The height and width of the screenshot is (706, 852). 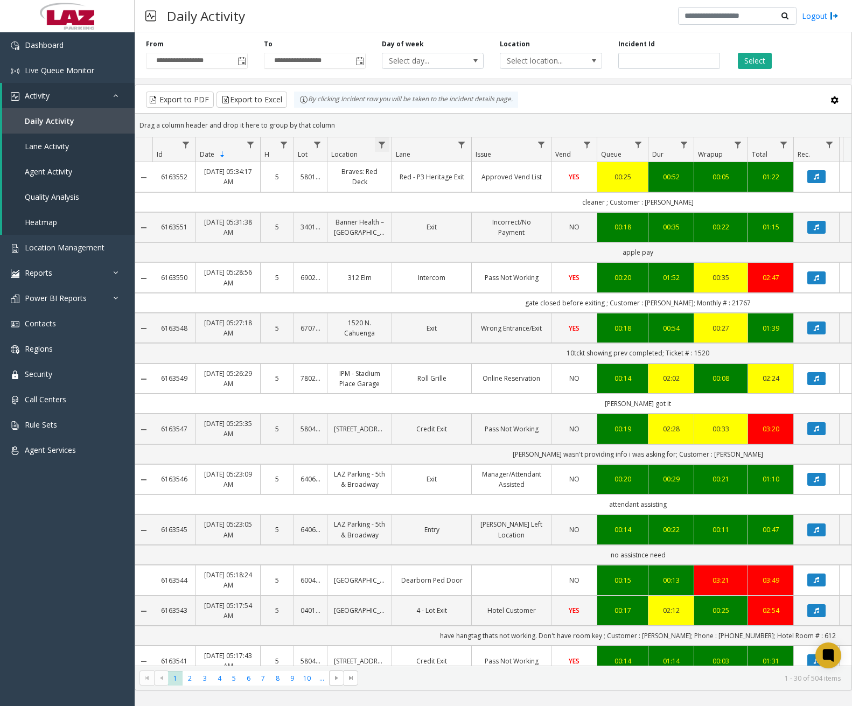 I want to click on a: 690249, so click(x=310, y=277).